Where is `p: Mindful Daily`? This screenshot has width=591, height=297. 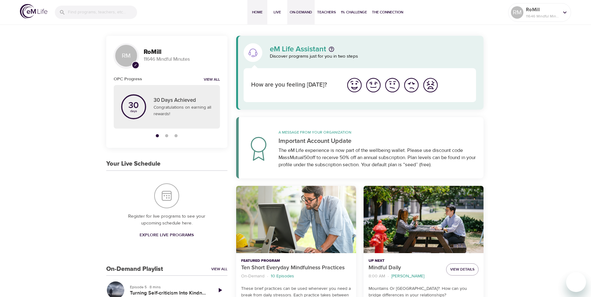
p: Mindful Daily is located at coordinates (404, 268).